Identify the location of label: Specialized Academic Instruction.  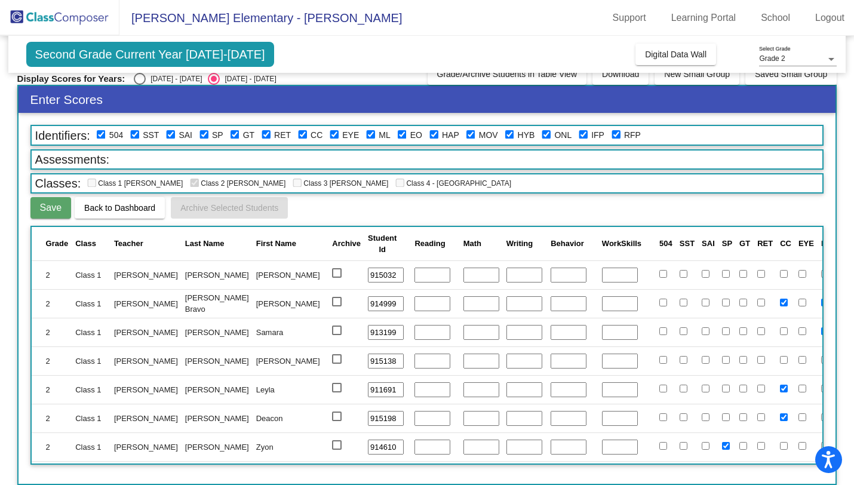
(185, 135).